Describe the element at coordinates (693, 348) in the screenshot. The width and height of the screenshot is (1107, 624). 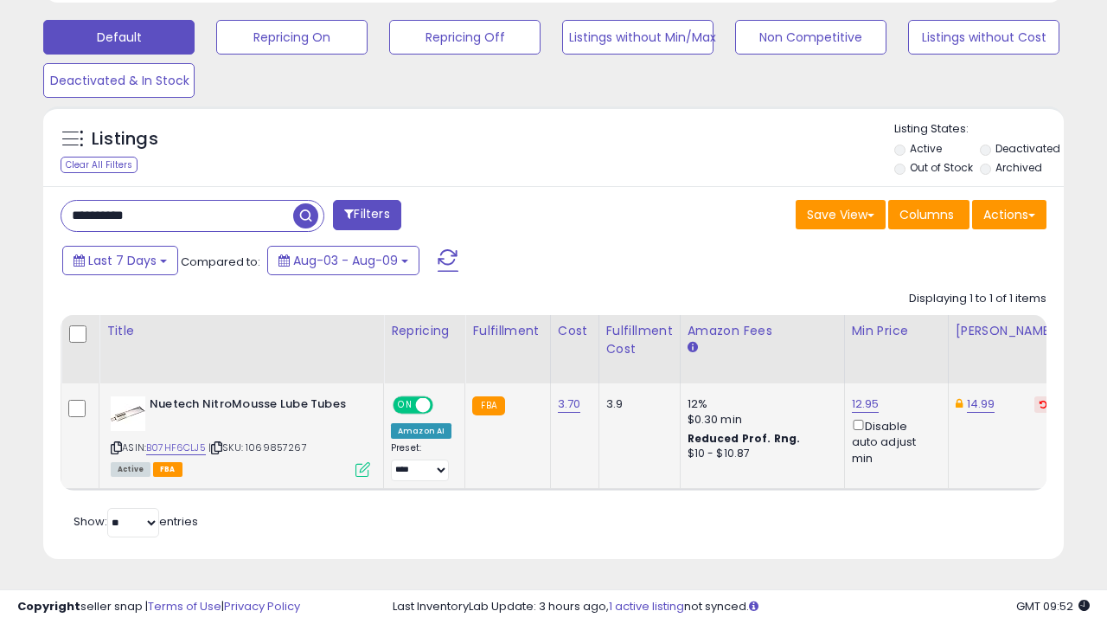
I see `small: Amazon Fees.` at that location.